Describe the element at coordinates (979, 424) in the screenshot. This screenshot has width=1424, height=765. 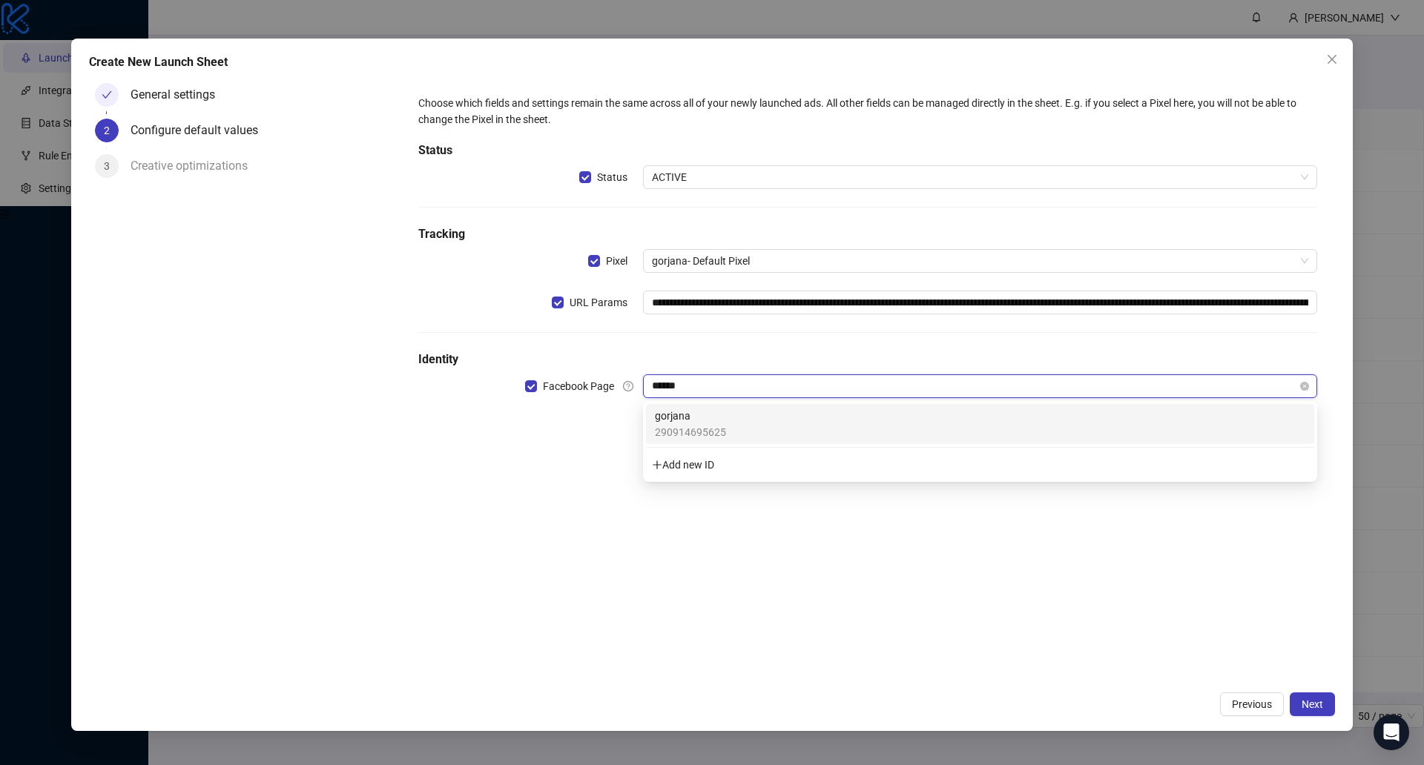
I see `div: gorjana` at that location.